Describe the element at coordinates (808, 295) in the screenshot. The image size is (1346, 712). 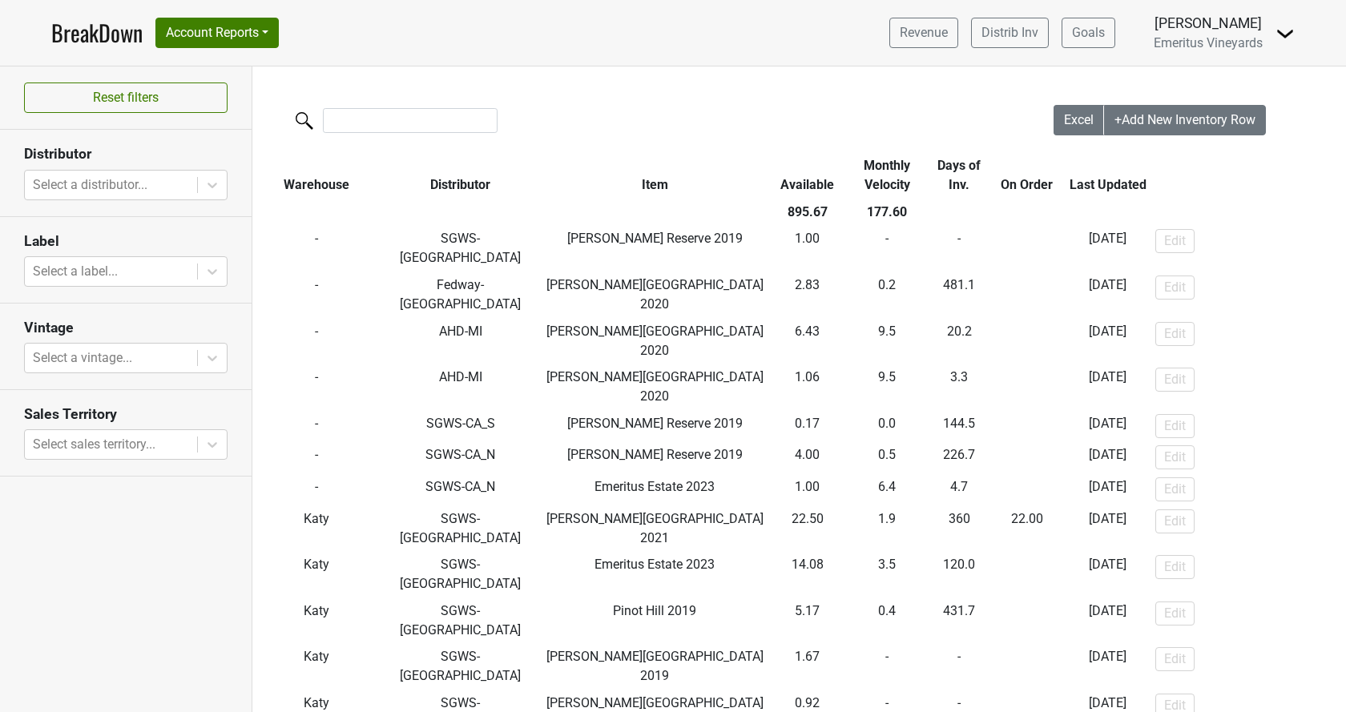
I see `td: 2.83` at that location.